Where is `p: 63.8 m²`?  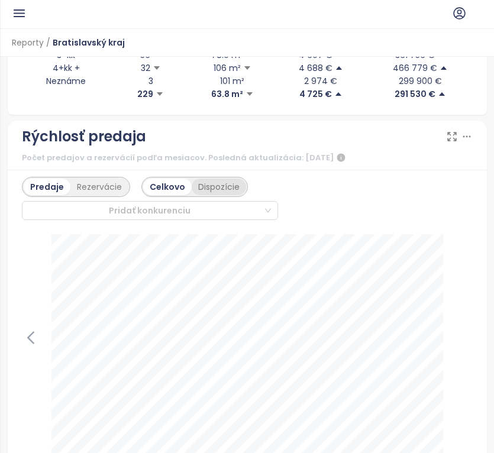 p: 63.8 m² is located at coordinates (227, 94).